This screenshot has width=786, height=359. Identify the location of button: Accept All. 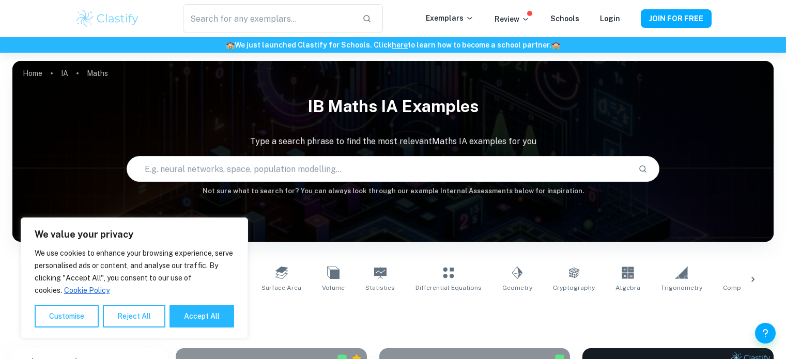
(202, 316).